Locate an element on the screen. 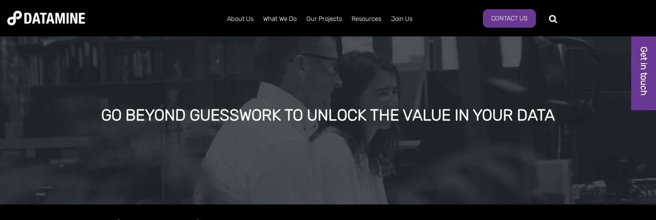  a: Contact Us is located at coordinates (509, 18).